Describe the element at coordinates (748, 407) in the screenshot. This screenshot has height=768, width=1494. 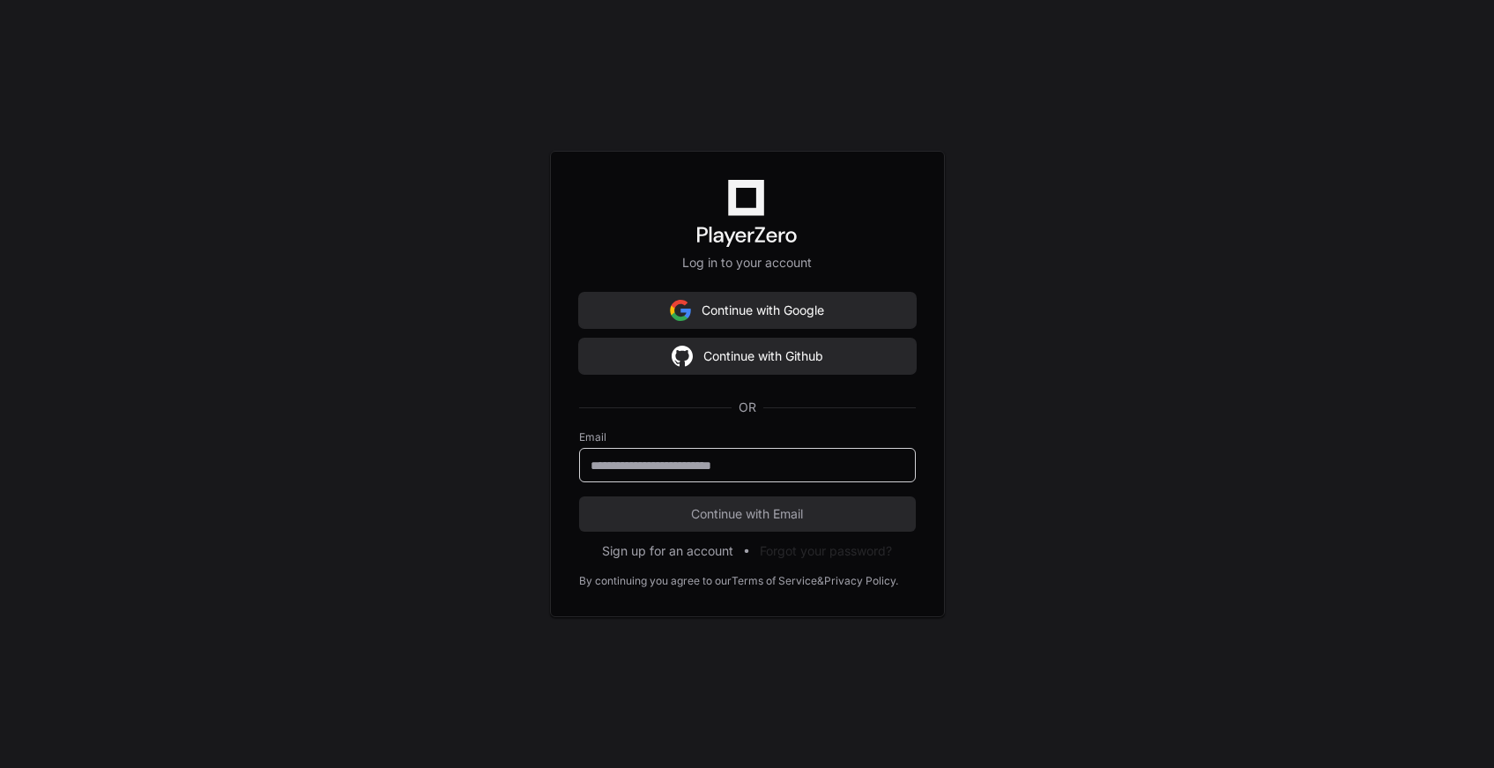
I see `span: OR` at that location.